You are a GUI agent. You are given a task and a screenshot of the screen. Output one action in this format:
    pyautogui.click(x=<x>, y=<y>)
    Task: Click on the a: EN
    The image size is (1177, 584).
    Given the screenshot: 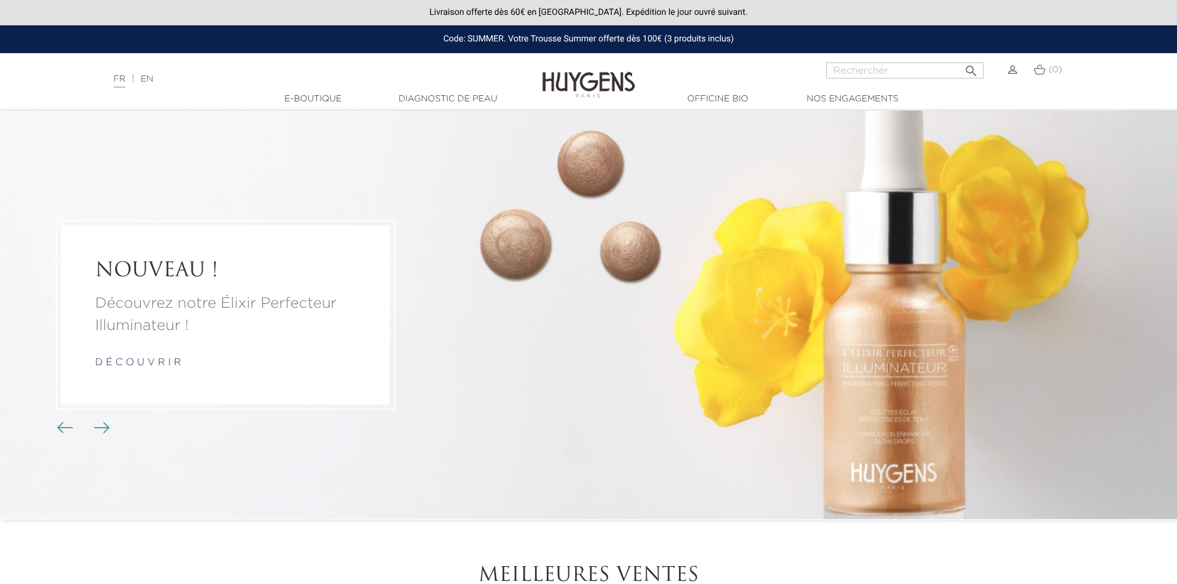 What is the action you would take?
    pyautogui.click(x=147, y=79)
    